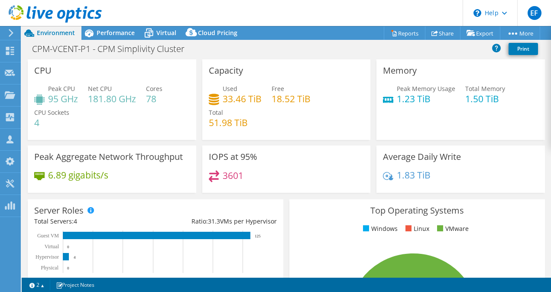  I want to click on a: 2, so click(37, 284).